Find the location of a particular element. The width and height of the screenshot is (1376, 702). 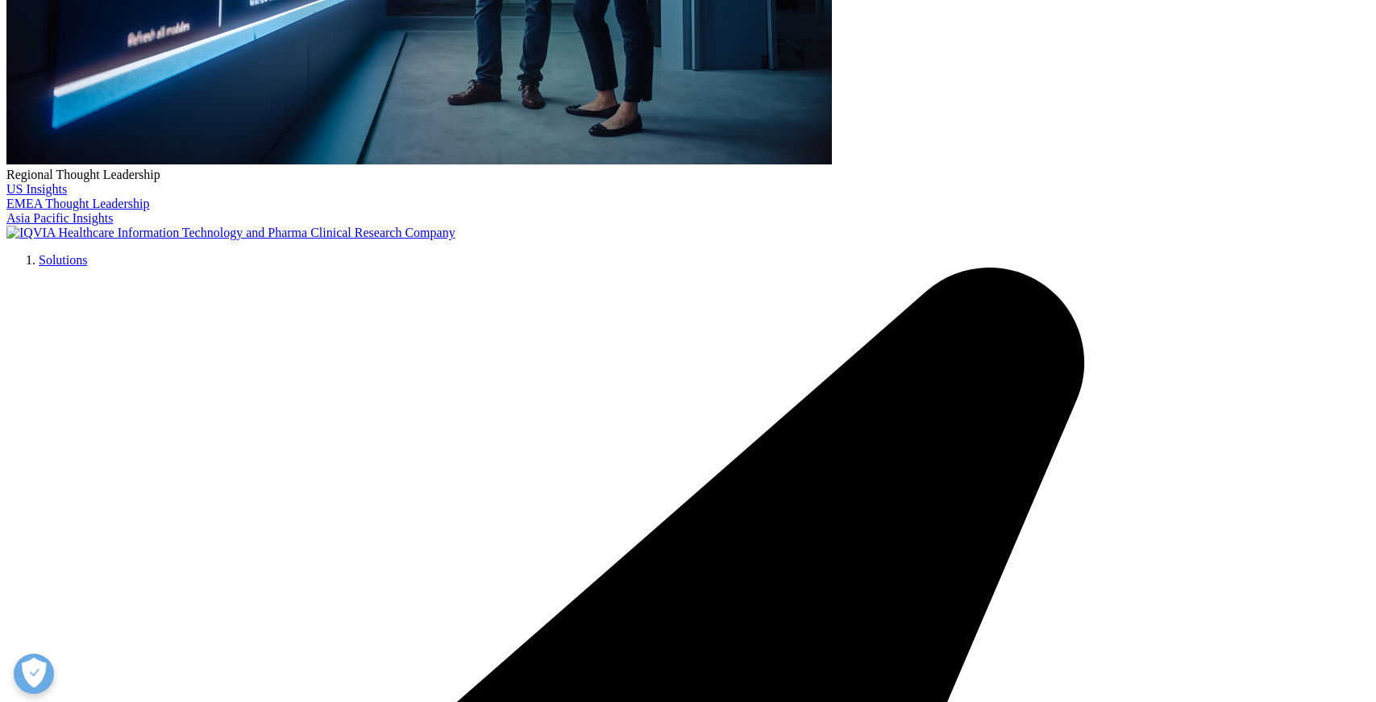

span: US Insights is located at coordinates (36, 189).